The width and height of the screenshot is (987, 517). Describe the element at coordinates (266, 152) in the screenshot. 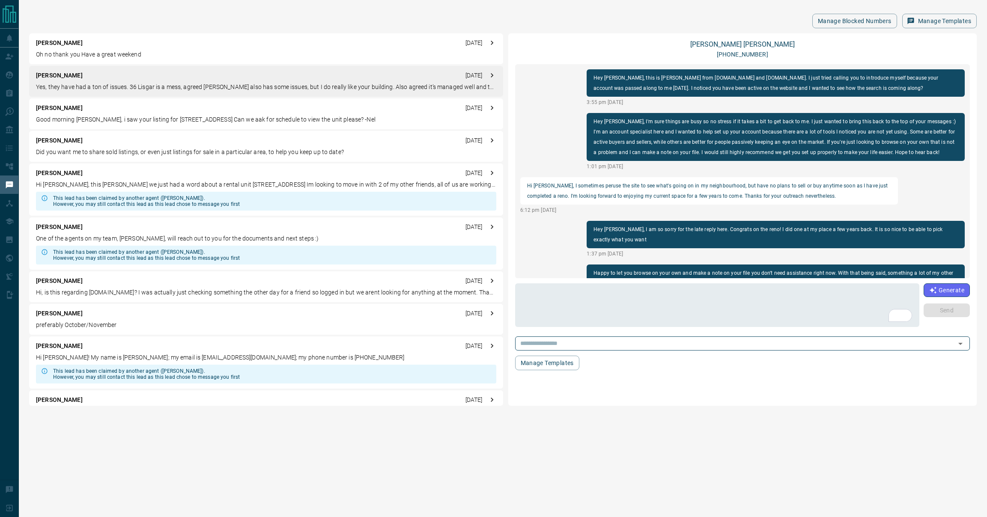

I see `p: Did you want me to share sold listings, or even just listings for sale in a particular area, to h...` at that location.